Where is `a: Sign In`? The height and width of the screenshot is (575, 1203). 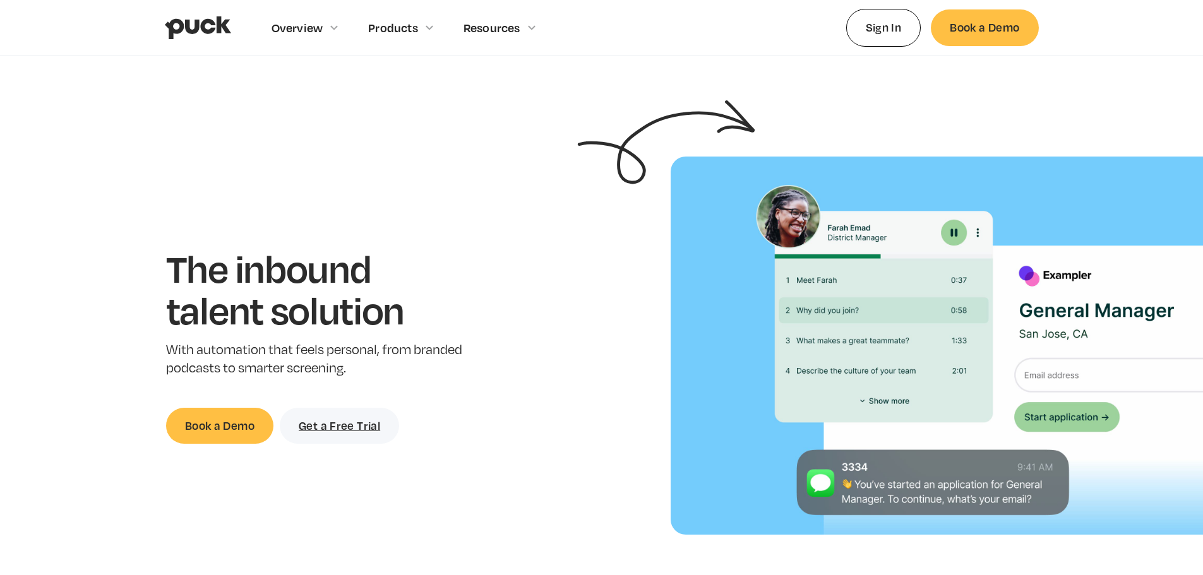 a: Sign In is located at coordinates (884, 27).